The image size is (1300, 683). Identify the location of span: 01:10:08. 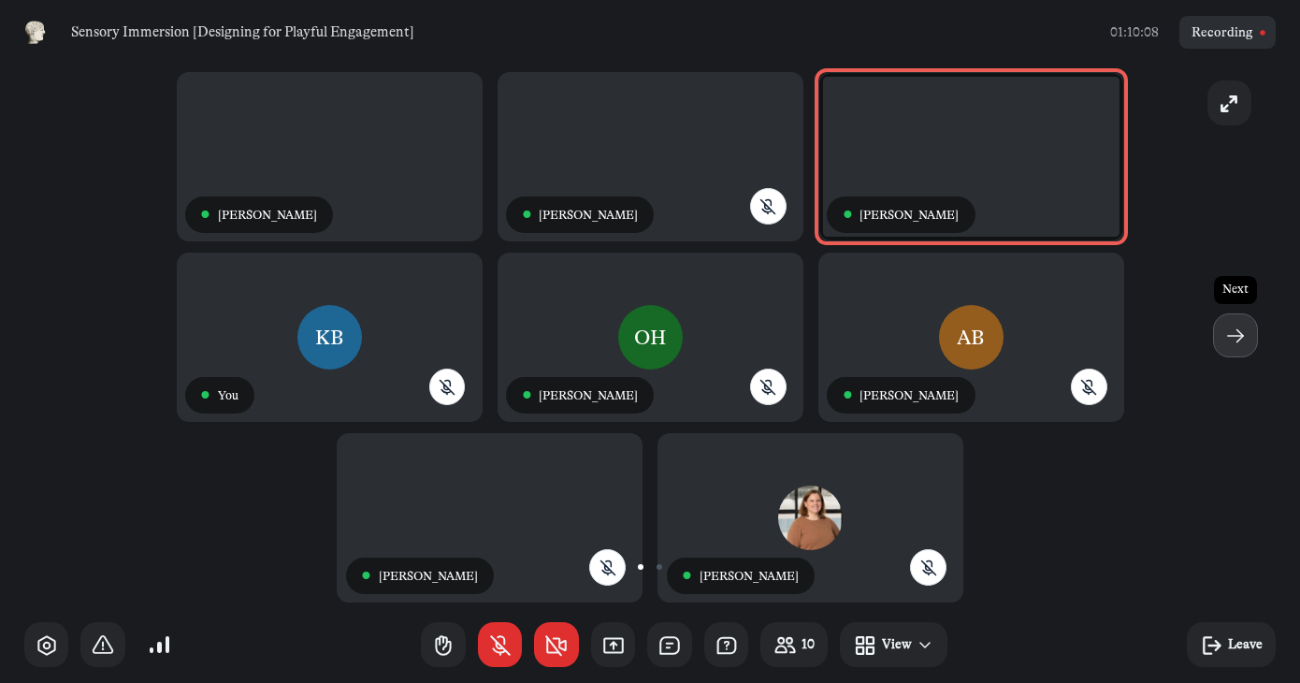
(1135, 32).